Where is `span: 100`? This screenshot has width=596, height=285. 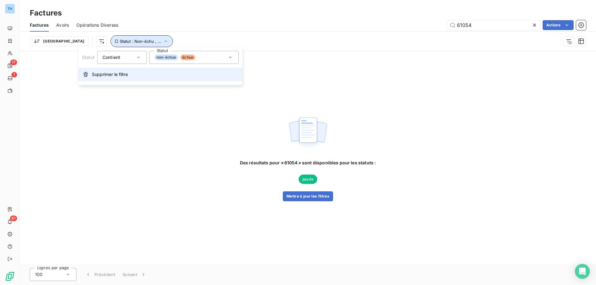
span: 100 is located at coordinates (39, 275).